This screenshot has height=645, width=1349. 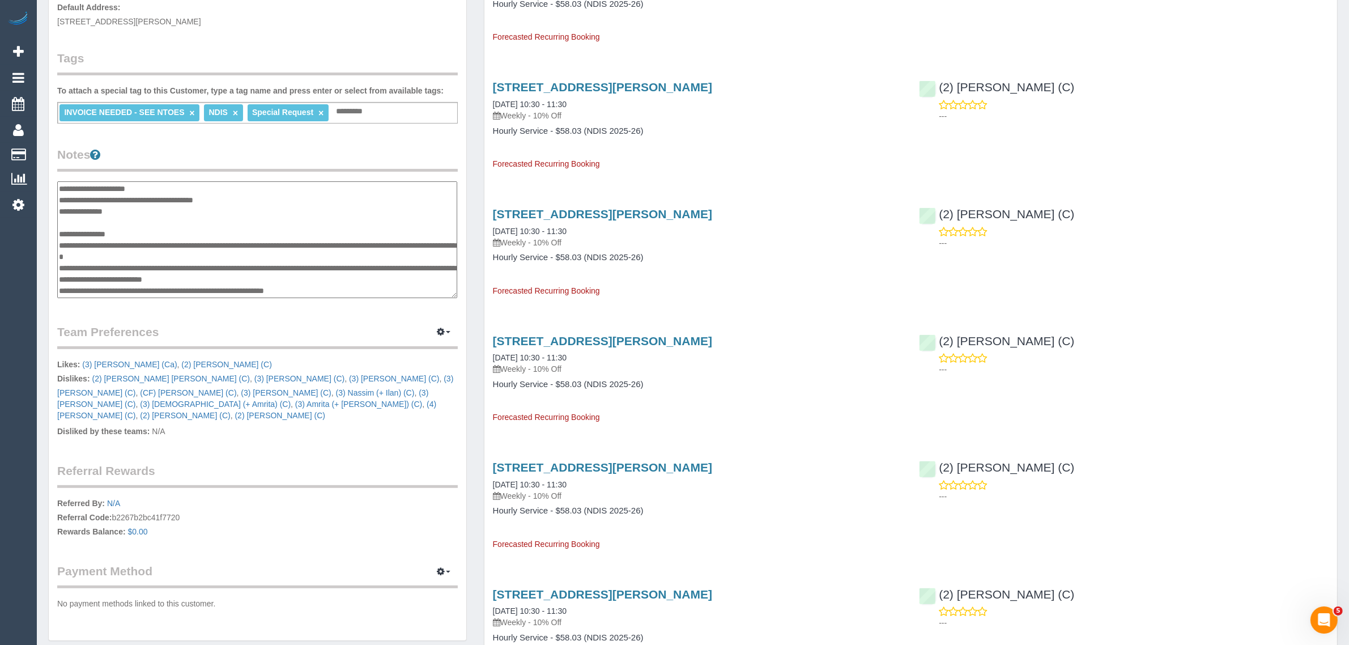 What do you see at coordinates (257, 604) in the screenshot?
I see `p: No payment methods linked to this customer.` at bounding box center [257, 604].